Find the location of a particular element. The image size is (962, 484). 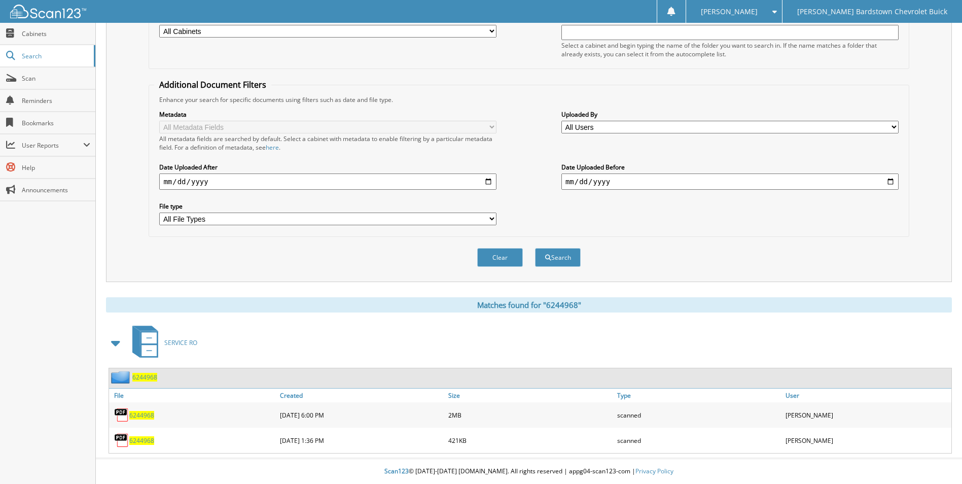

a: Created is located at coordinates (362, 395).